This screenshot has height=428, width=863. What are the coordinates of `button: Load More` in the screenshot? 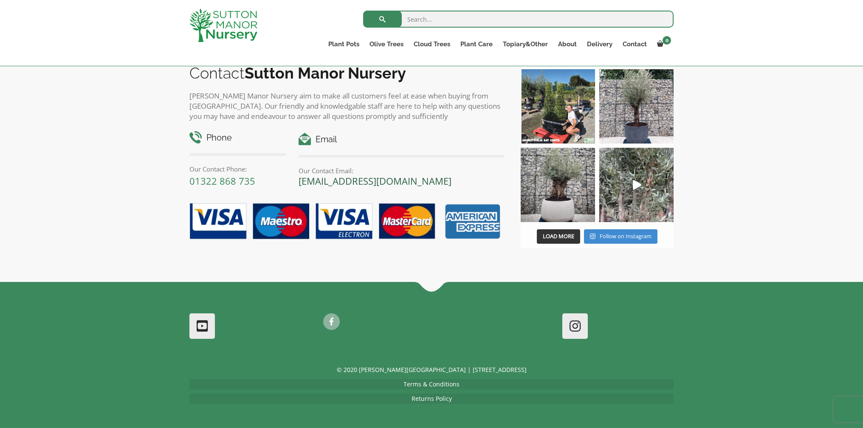 It's located at (559, 237).